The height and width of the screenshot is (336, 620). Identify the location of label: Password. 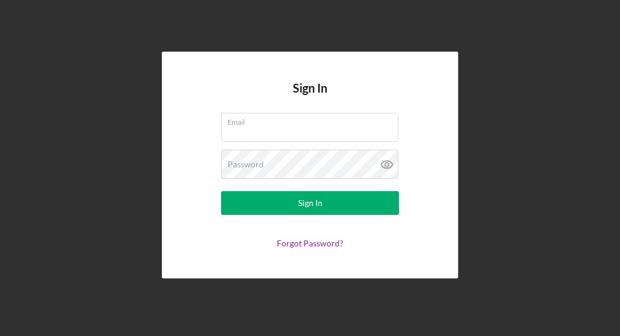
(245, 164).